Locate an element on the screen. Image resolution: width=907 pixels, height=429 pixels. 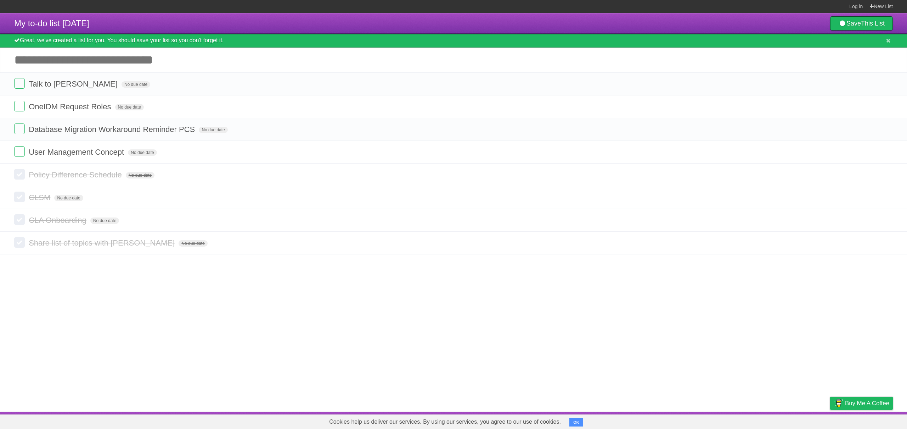
a: Developers is located at coordinates (774, 420).